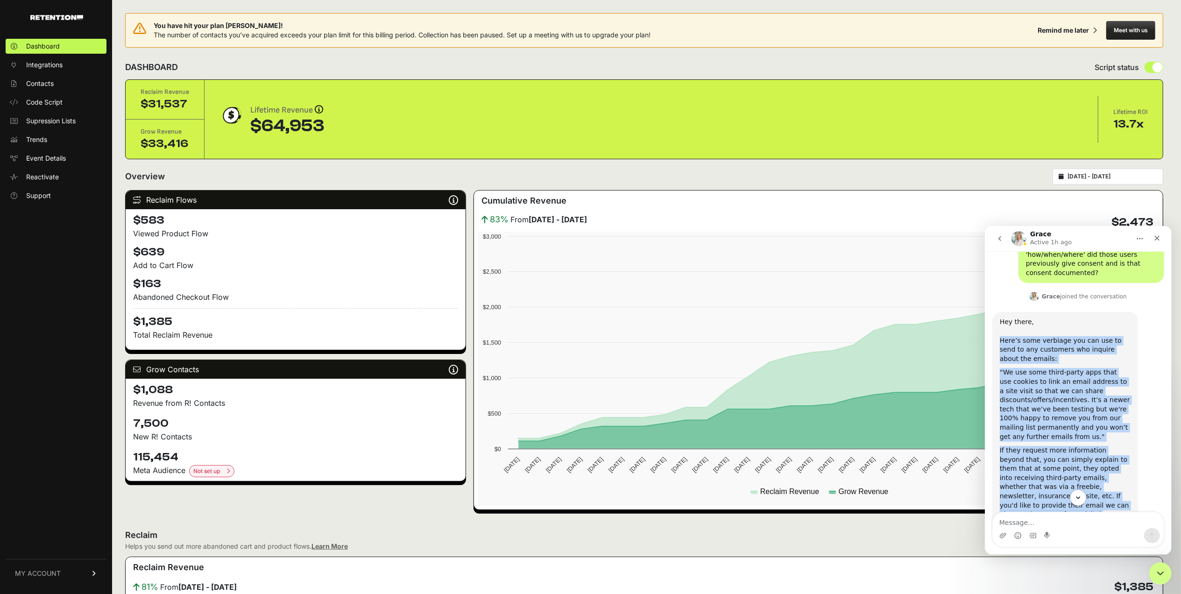 The height and width of the screenshot is (594, 1181). I want to click on text: $500, so click(494, 413).